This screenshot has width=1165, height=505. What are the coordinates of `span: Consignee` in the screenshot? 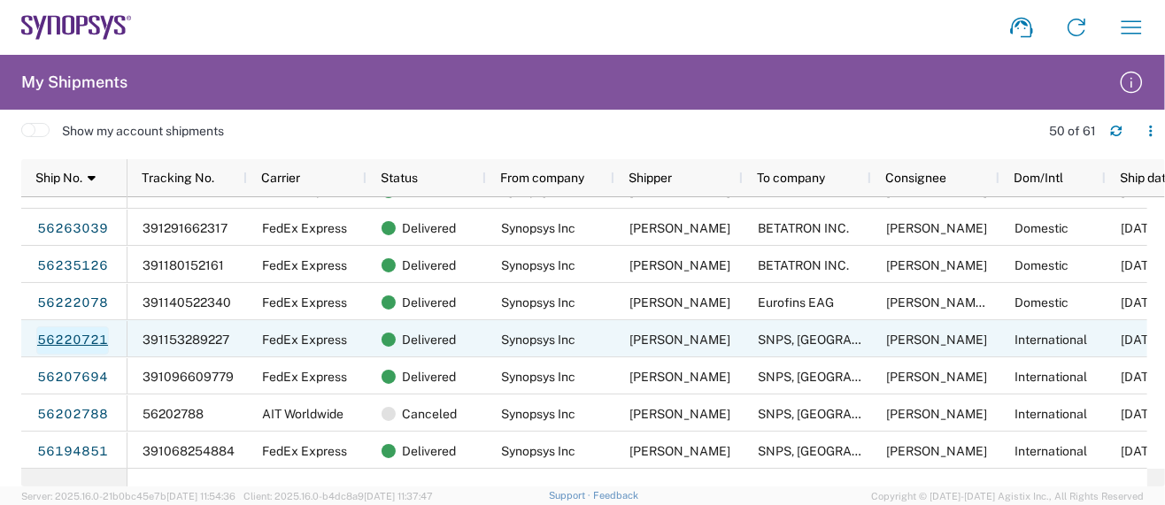 It's located at (915, 178).